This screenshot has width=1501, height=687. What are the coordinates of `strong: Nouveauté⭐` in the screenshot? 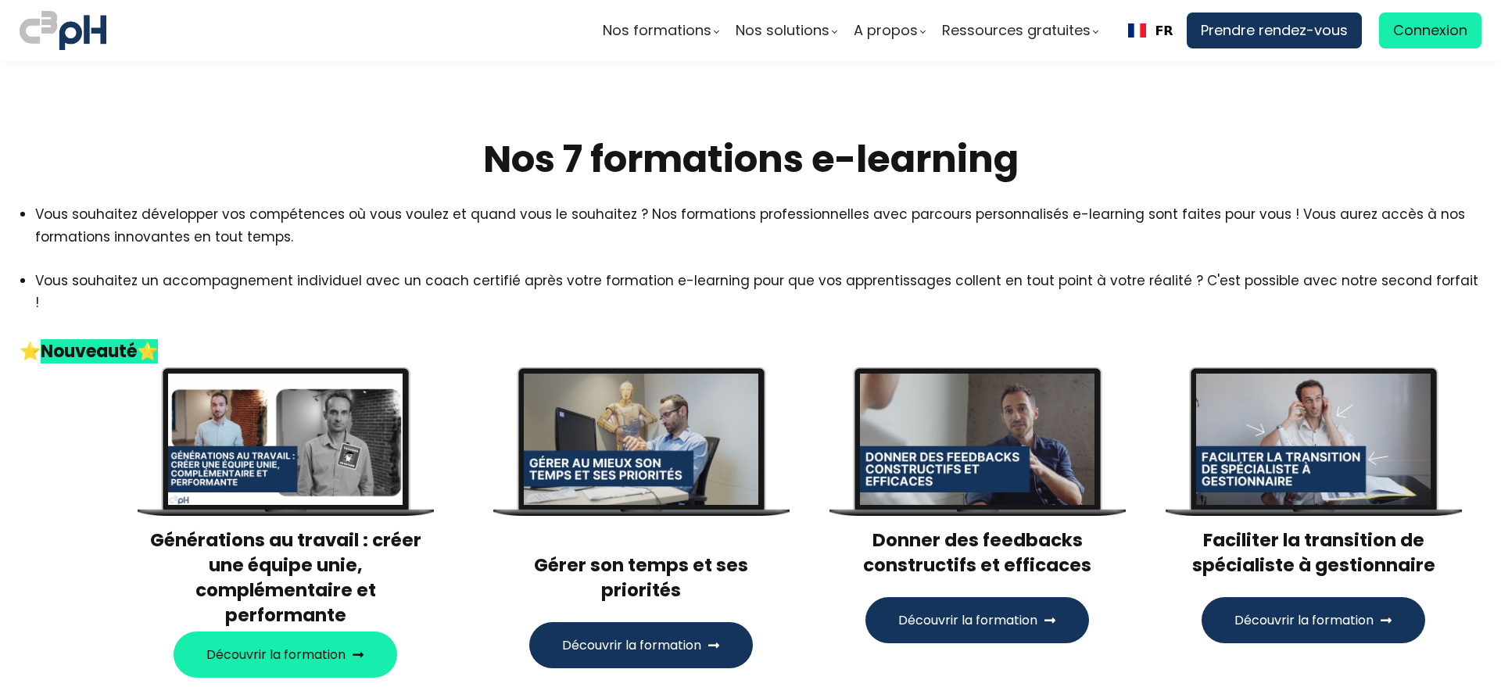 It's located at (99, 351).